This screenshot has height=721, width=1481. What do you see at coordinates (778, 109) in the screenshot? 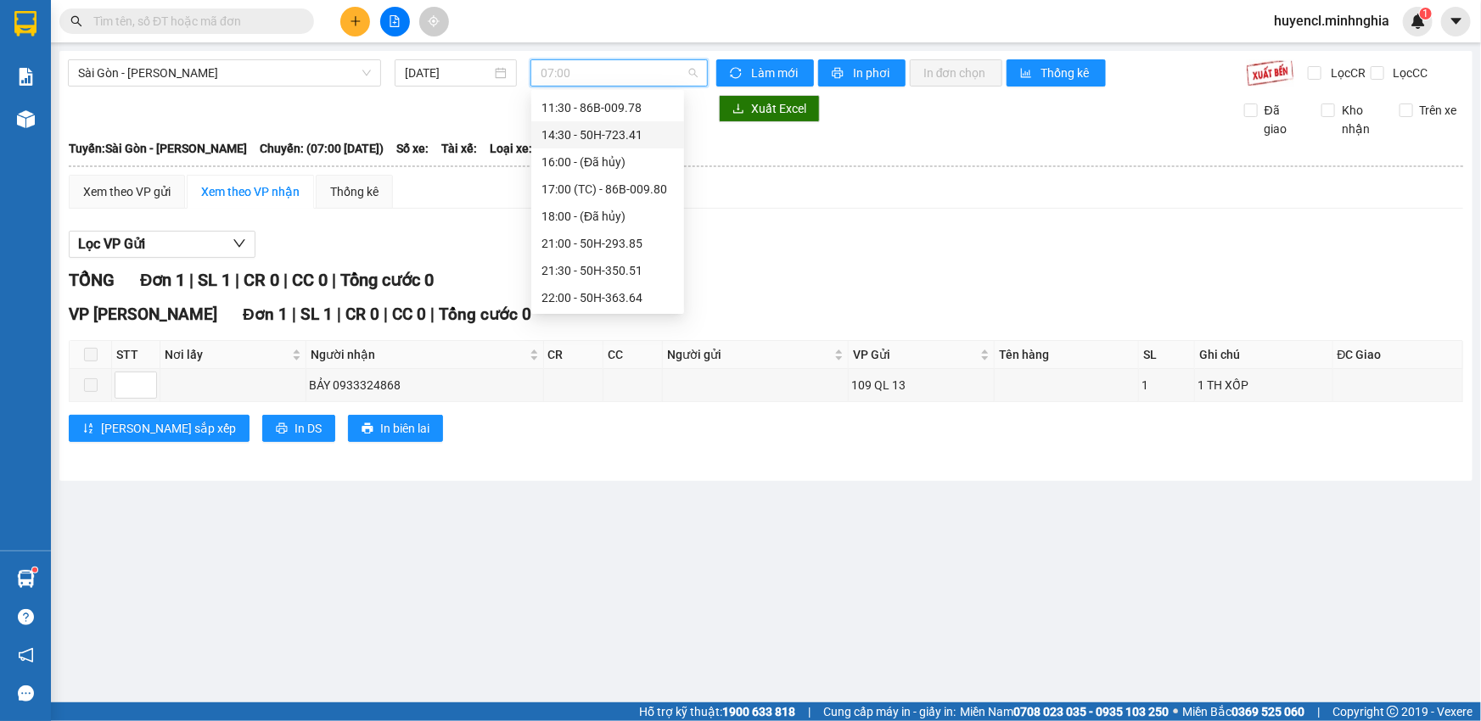
I see `span: Xuất Excel` at bounding box center [778, 109].